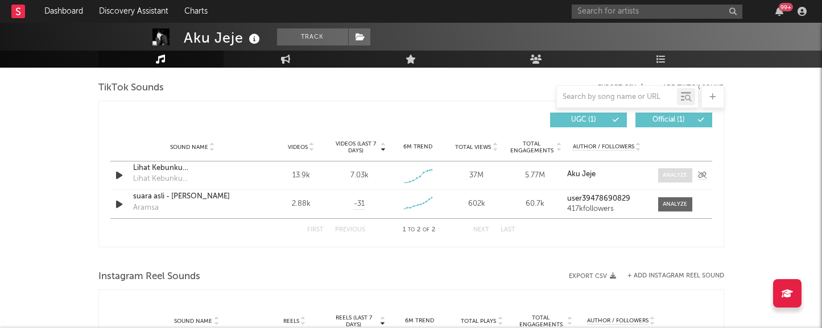 The height and width of the screenshot is (328, 822). What do you see at coordinates (301, 204) in the screenshot?
I see `div: 2.88k` at bounding box center [301, 204].